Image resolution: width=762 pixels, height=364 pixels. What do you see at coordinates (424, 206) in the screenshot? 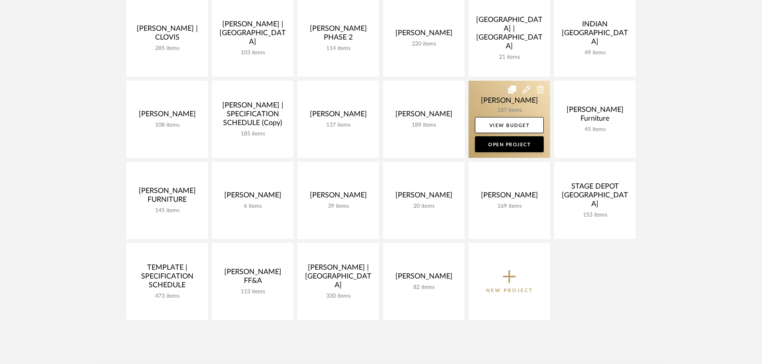
I see `div: 20 items` at bounding box center [424, 206].